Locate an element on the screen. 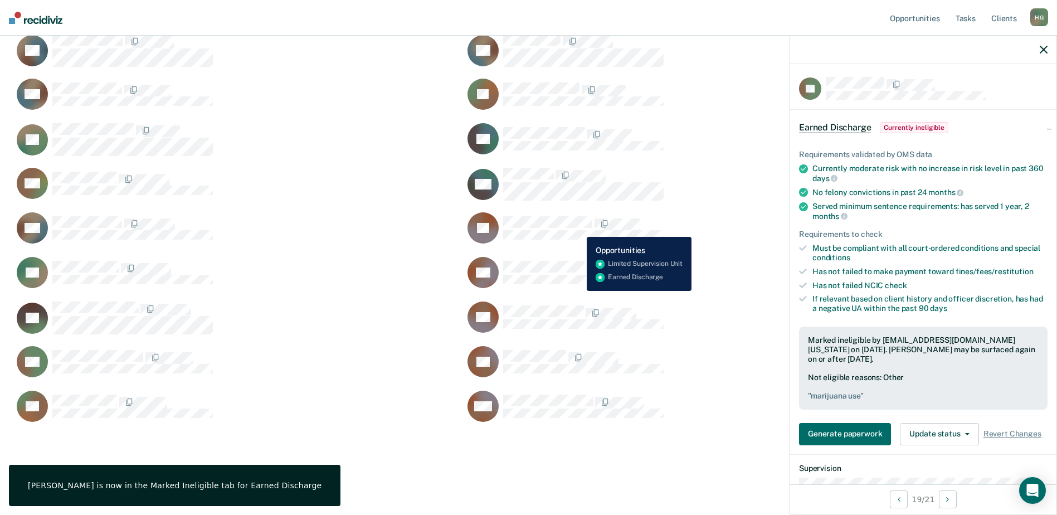 This screenshot has width=1057, height=515. div: H G is located at coordinates (1040, 17).